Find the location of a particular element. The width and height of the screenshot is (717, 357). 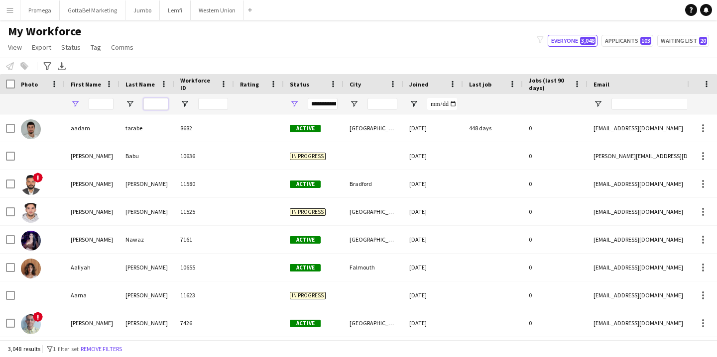

input: Last Name Filter Input is located at coordinates (156, 104).